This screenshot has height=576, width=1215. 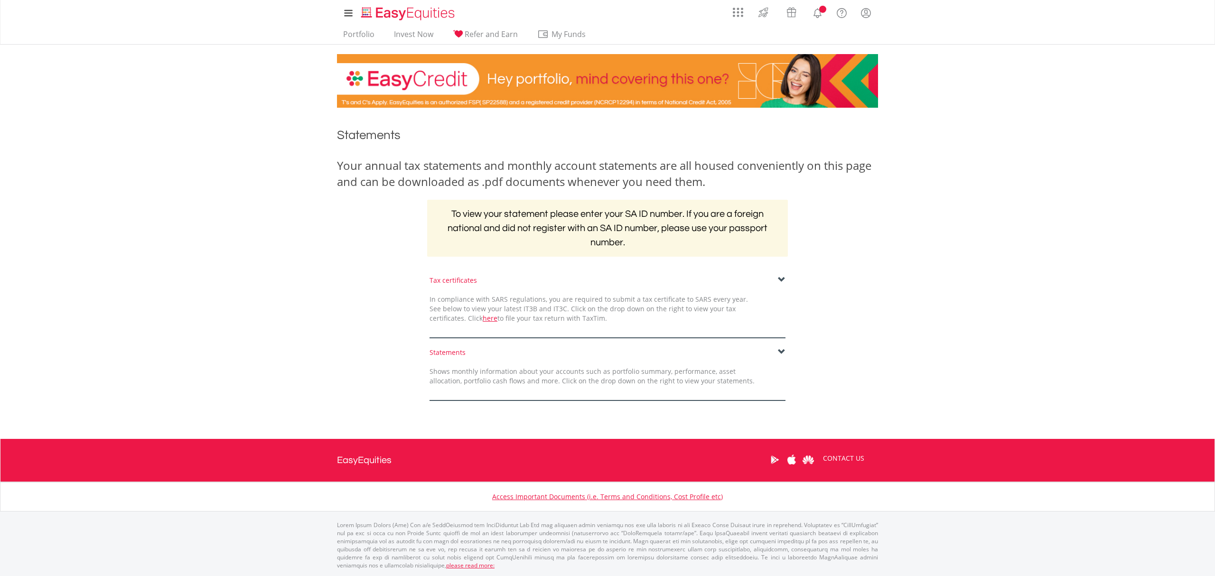 I want to click on a: Notifications, so click(x=817, y=12).